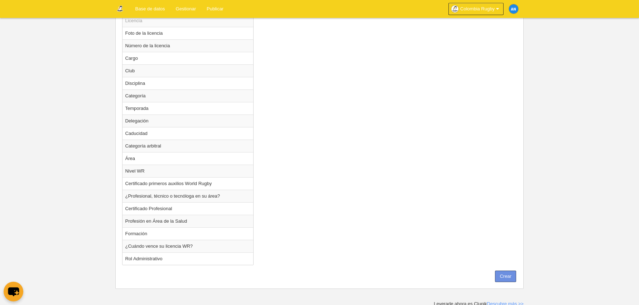 Image resolution: width=639 pixels, height=305 pixels. Describe the element at coordinates (188, 133) in the screenshot. I see `td: Caducidad` at that location.